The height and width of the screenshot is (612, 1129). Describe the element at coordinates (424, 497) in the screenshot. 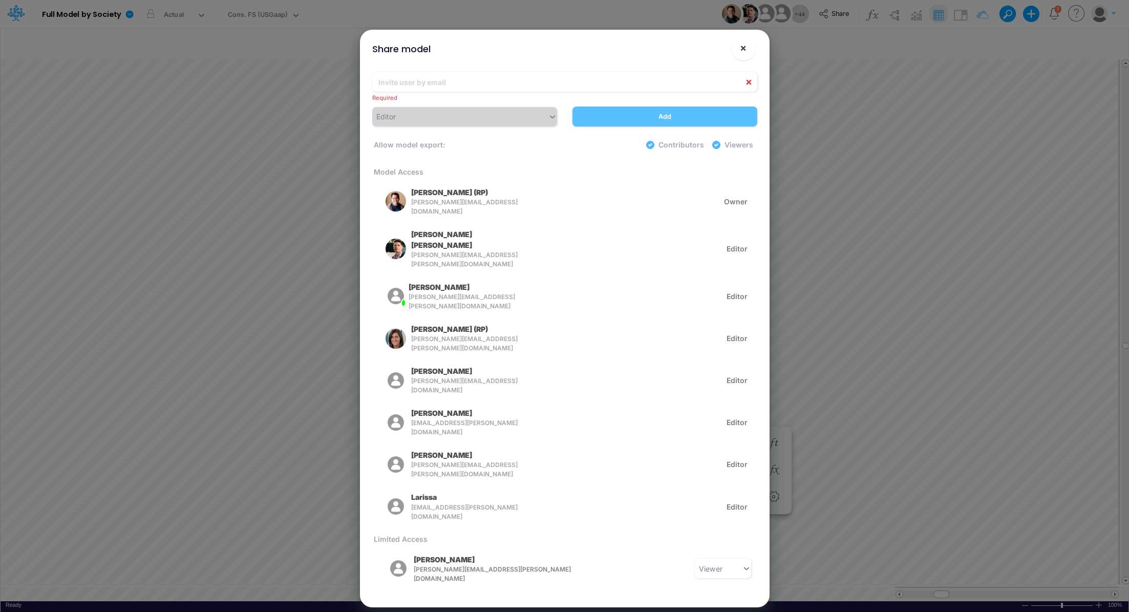

I see `p: Larissa` at that location.